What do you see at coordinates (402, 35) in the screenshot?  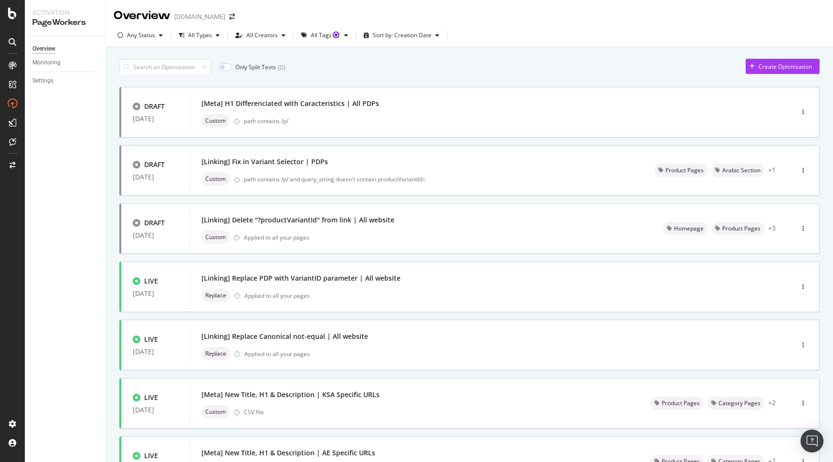 I see `div: Sort by: Creation Date` at bounding box center [402, 35].